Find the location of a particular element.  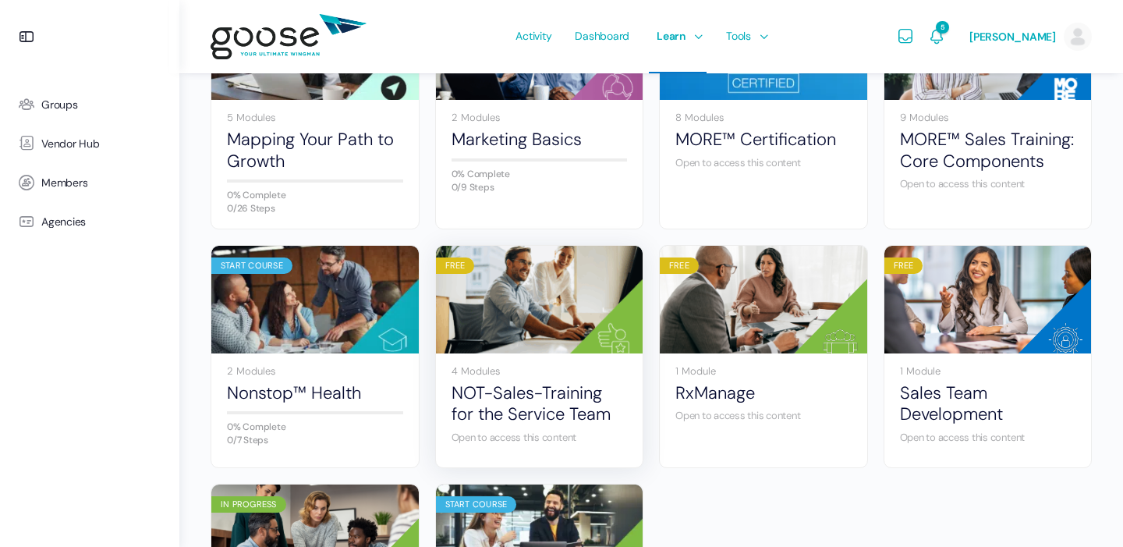

a: Groups is located at coordinates (90, 105).